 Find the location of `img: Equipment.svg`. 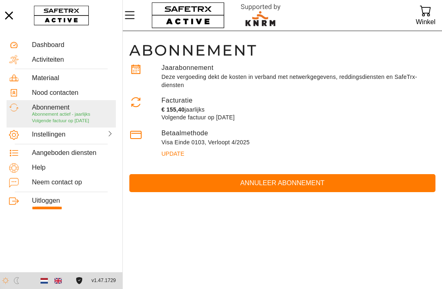

img: Equipment.svg is located at coordinates (14, 78).